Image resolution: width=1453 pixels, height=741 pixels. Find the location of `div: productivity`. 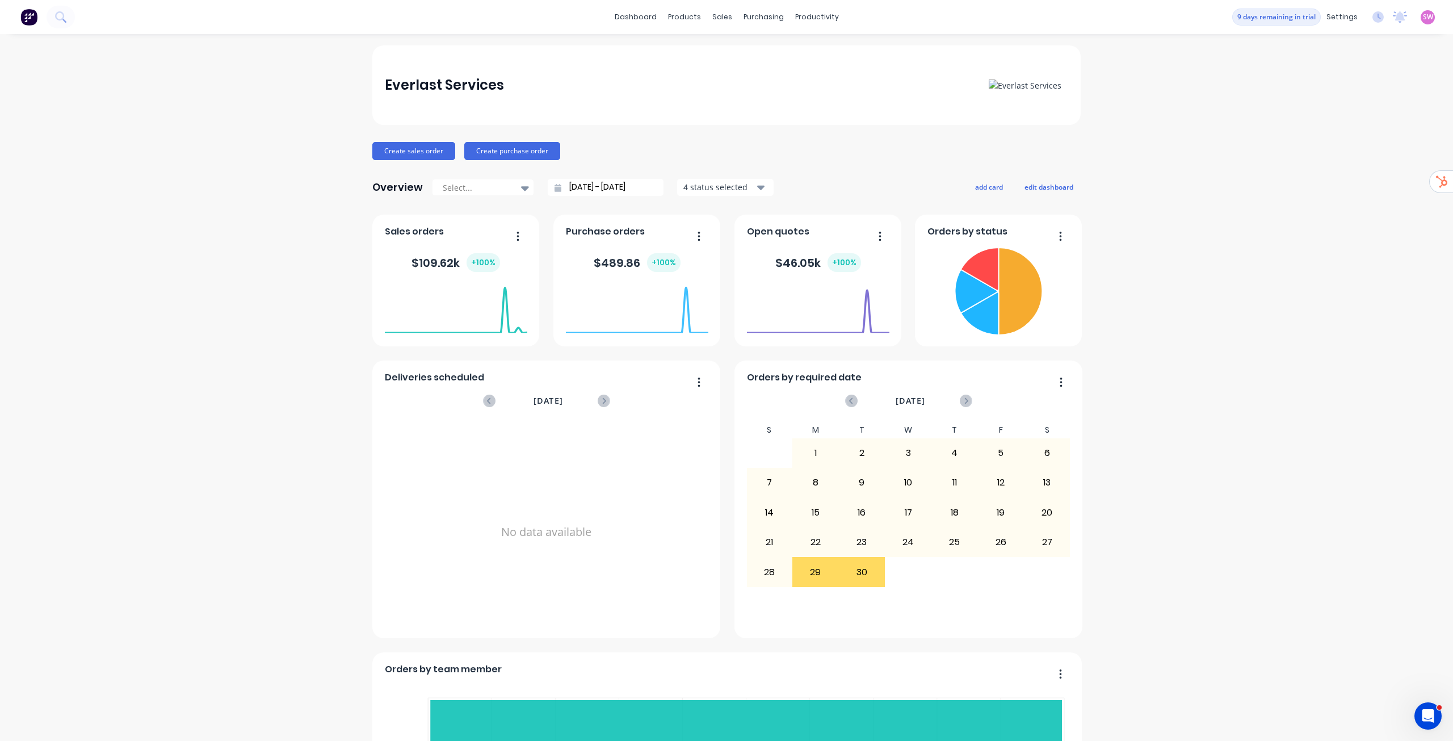

div: productivity is located at coordinates (817, 17).